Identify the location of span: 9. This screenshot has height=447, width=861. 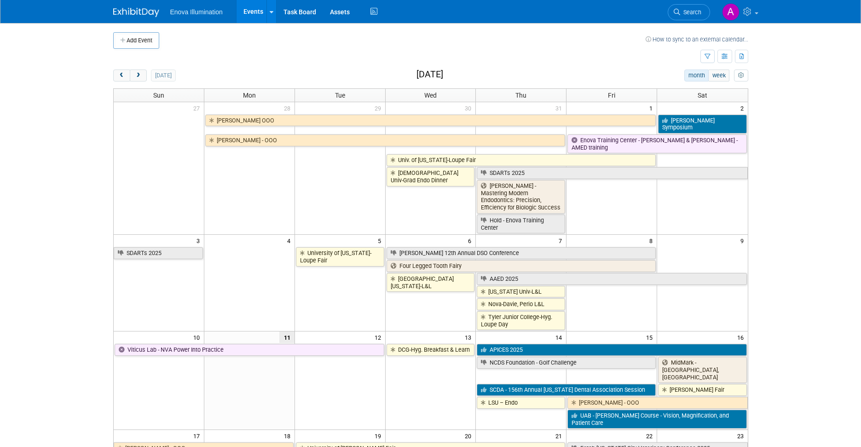
(744, 240).